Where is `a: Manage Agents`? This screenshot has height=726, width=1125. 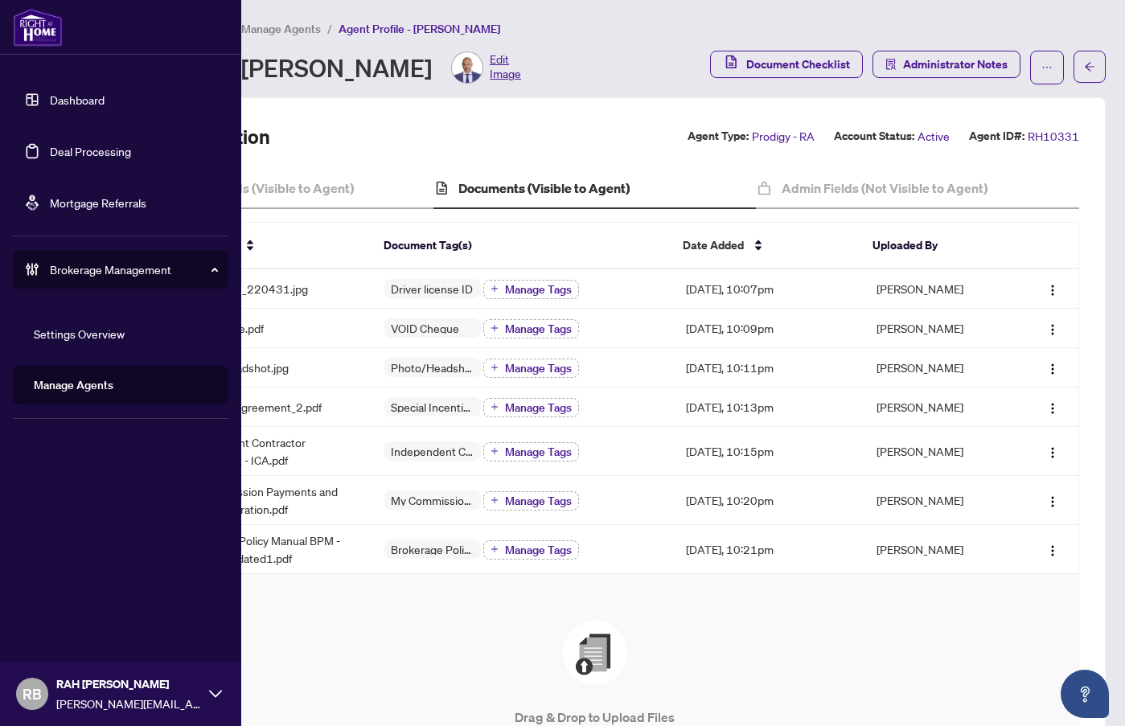
a: Manage Agents is located at coordinates (73, 385).